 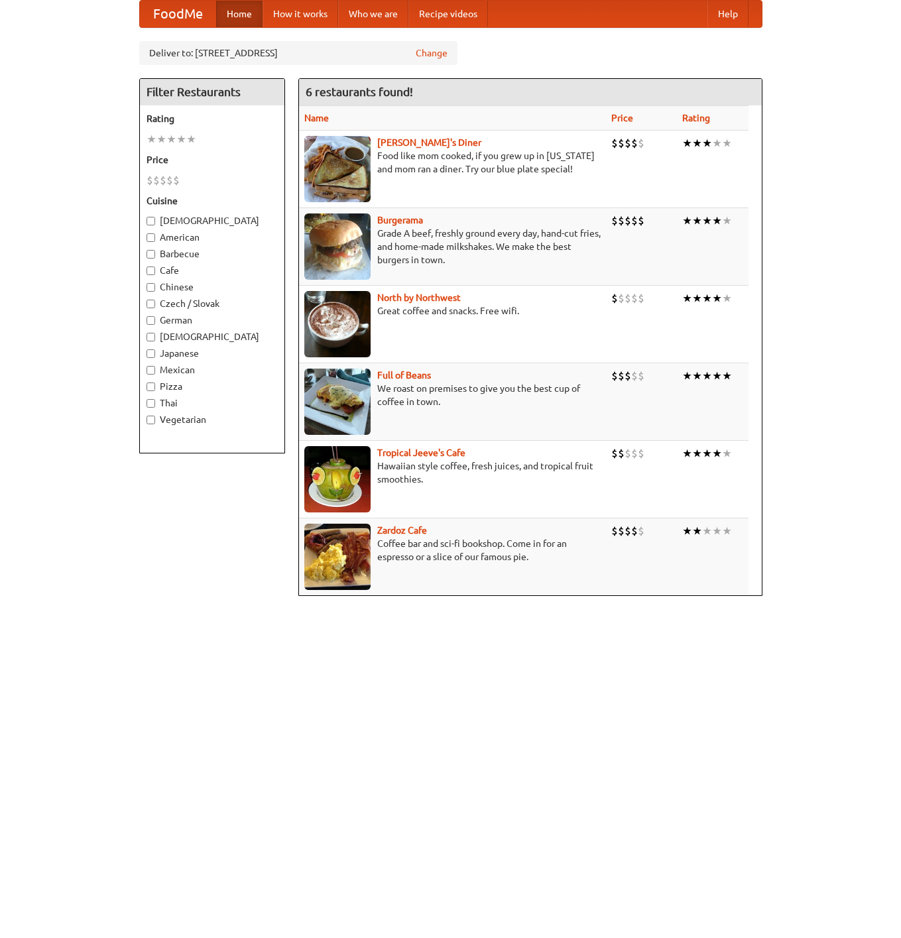 What do you see at coordinates (150, 237) in the screenshot?
I see `input: American` at bounding box center [150, 237].